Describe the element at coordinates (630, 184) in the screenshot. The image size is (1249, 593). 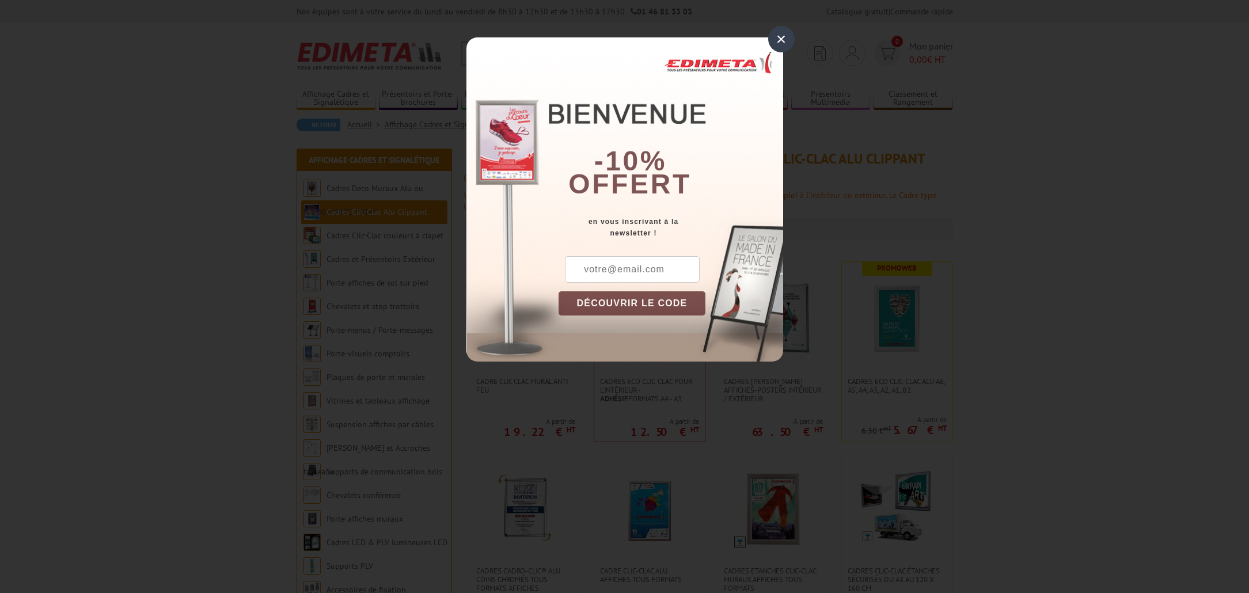
I see `font: offert` at that location.